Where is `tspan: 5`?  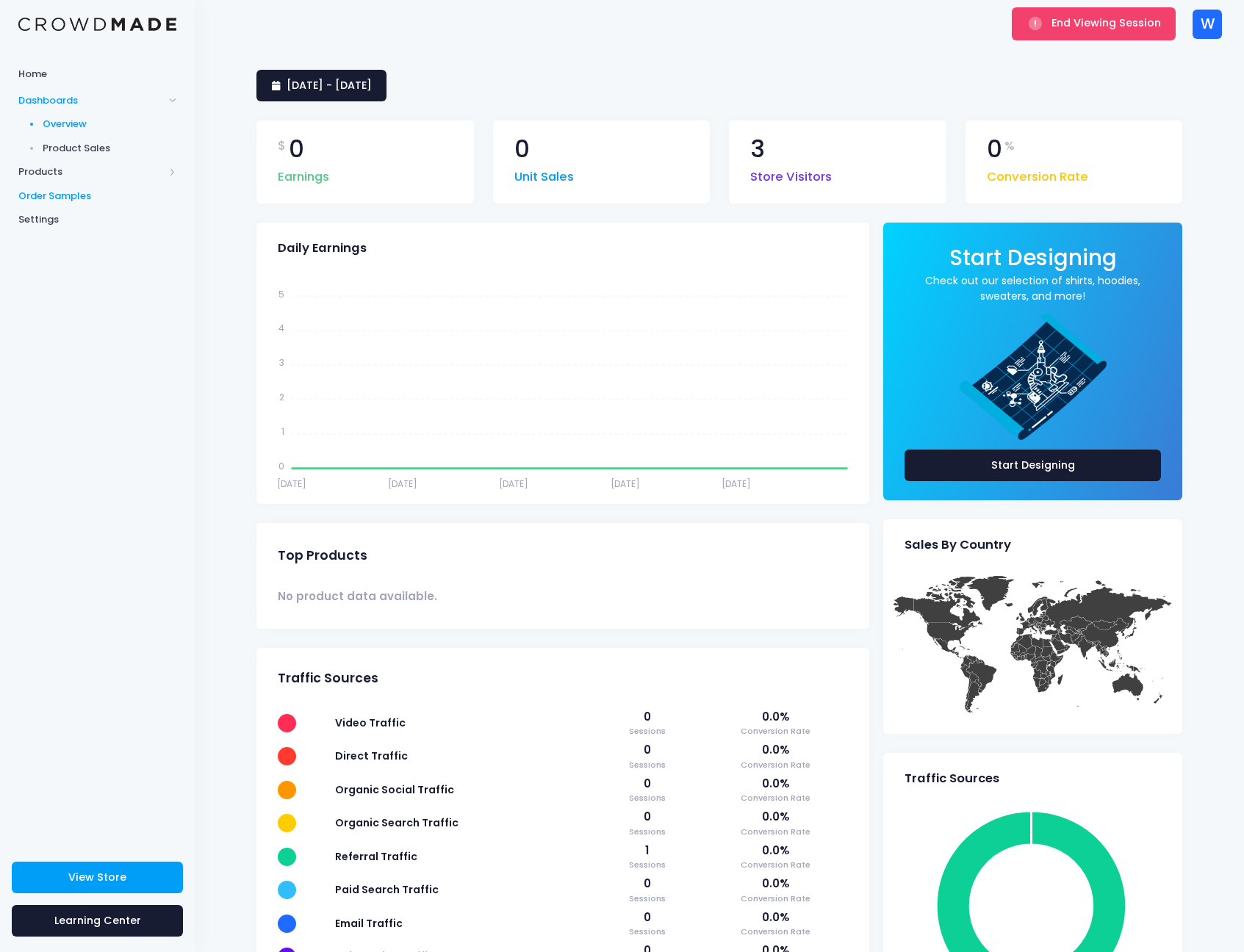 tspan: 5 is located at coordinates (281, 293).